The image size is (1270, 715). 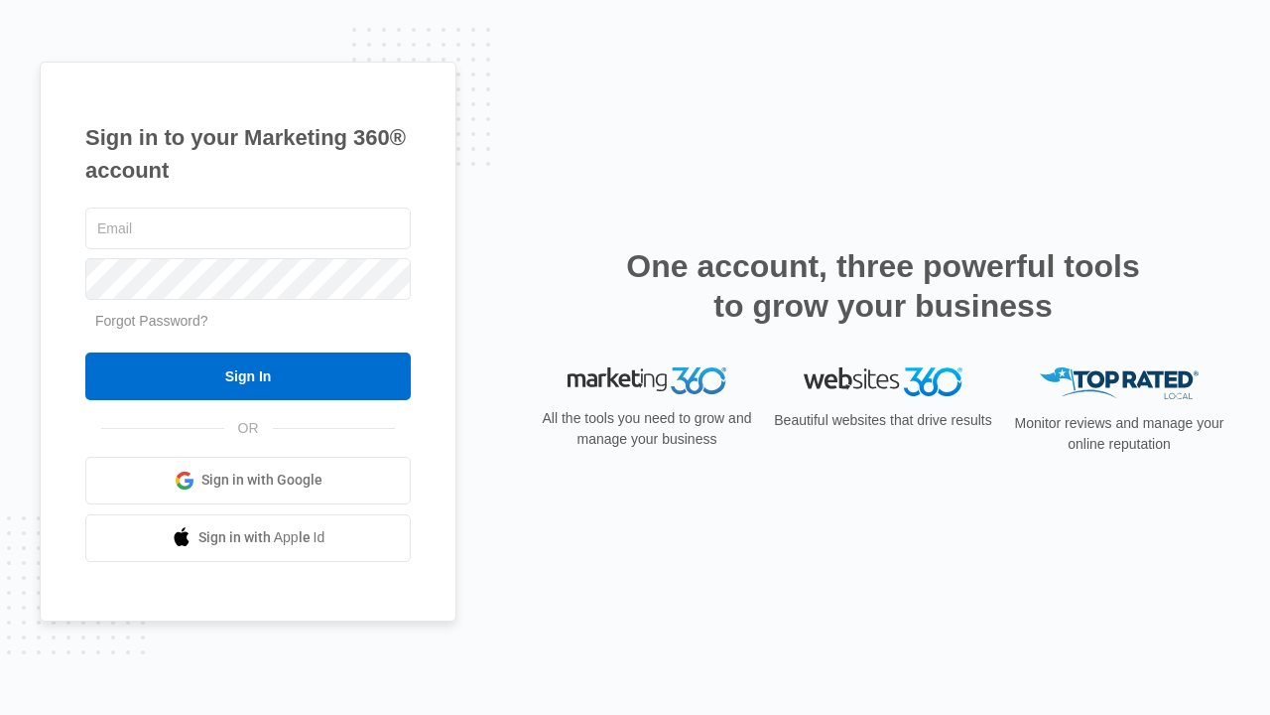 I want to click on h1: Sign in to your Marketing 360® account, so click(x=248, y=154).